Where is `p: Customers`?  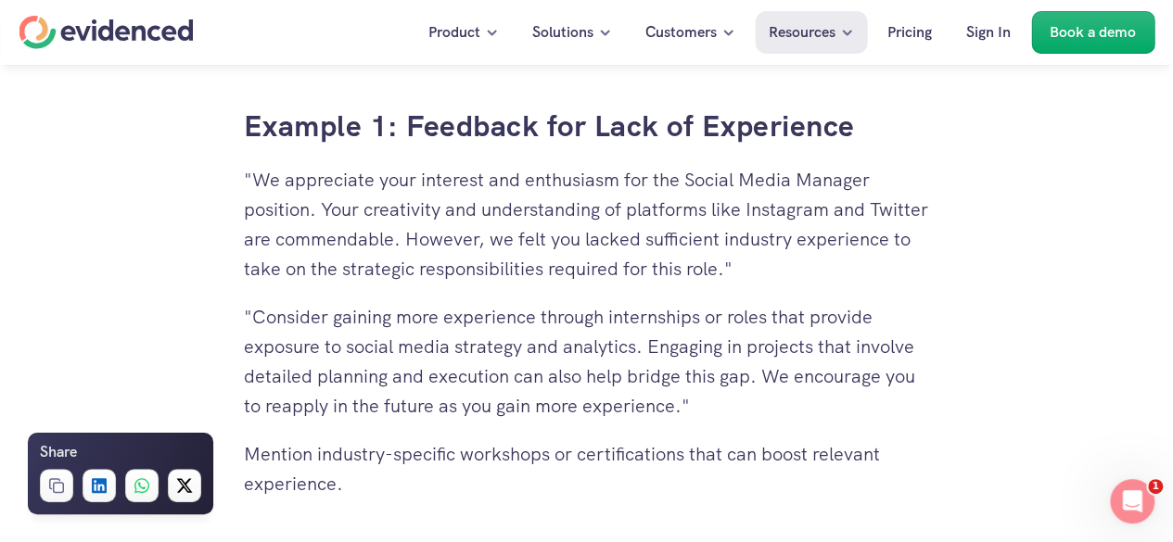
p: Customers is located at coordinates (681, 32).